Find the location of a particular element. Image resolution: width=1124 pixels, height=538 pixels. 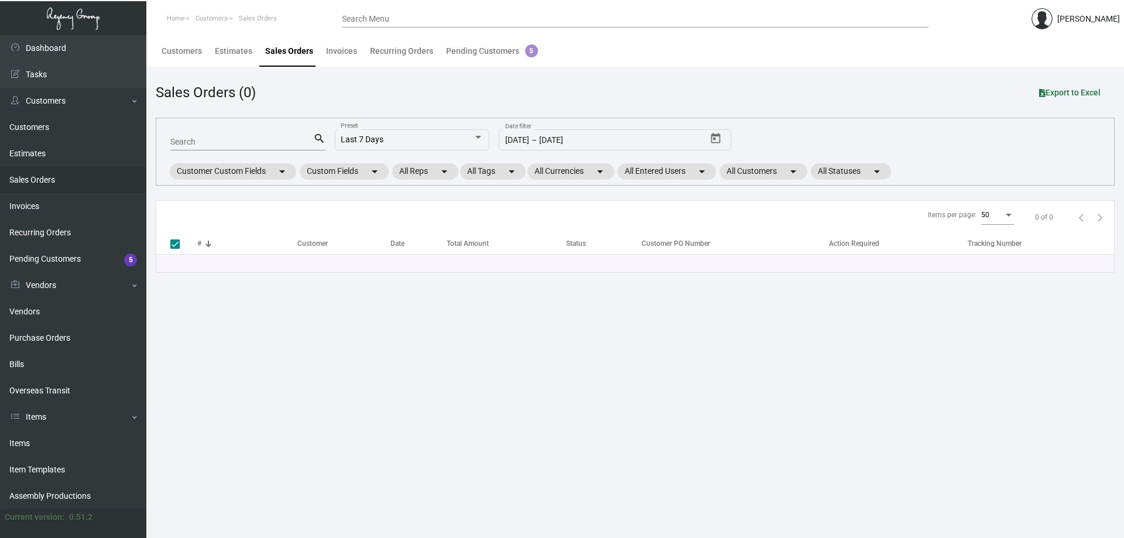

mat-chip: All Customers is located at coordinates (764, 172).